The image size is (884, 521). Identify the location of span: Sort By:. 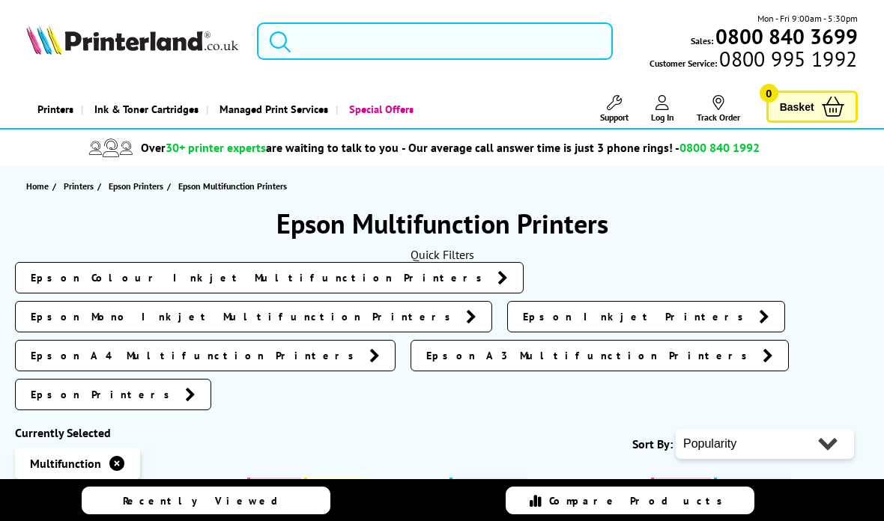
(652, 444).